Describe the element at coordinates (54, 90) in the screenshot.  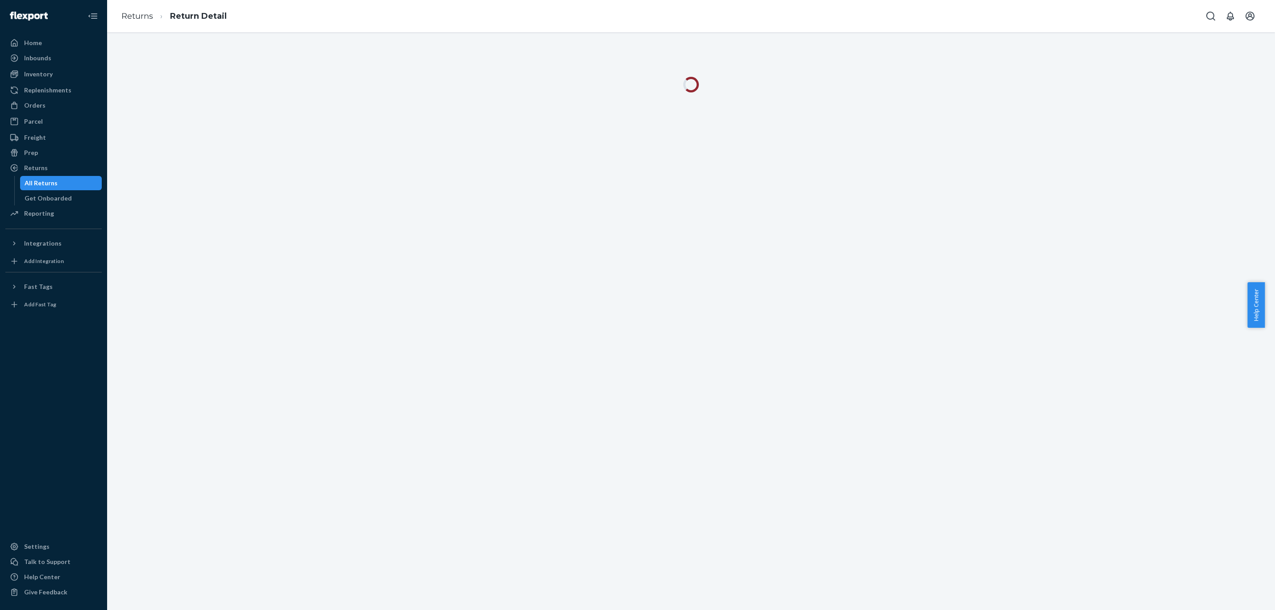
I see `a: Replenishments` at that location.